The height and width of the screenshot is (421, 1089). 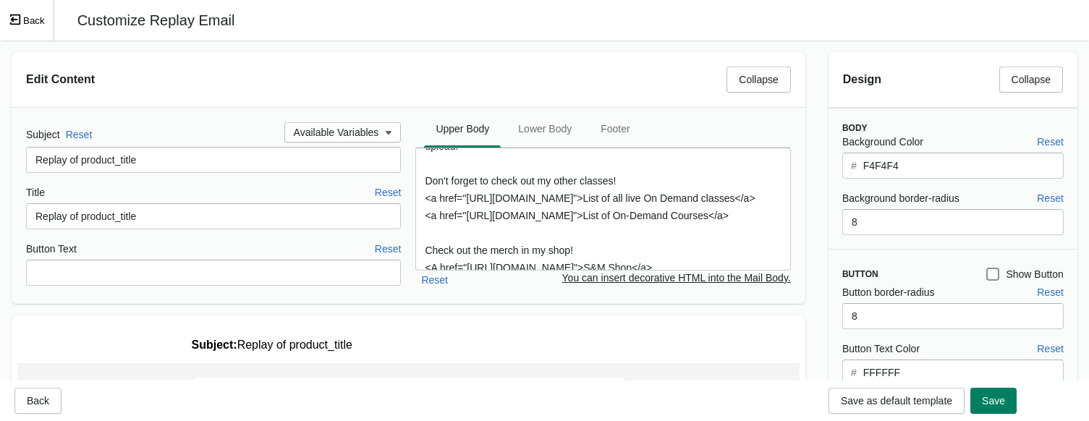 What do you see at coordinates (462, 129) in the screenshot?
I see `span: Upper Body` at bounding box center [462, 129].